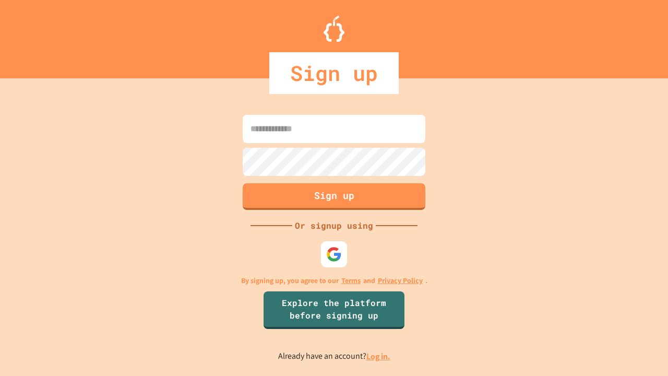 The width and height of the screenshot is (668, 376). What do you see at coordinates (334, 196) in the screenshot?
I see `button: Sign up` at bounding box center [334, 196].